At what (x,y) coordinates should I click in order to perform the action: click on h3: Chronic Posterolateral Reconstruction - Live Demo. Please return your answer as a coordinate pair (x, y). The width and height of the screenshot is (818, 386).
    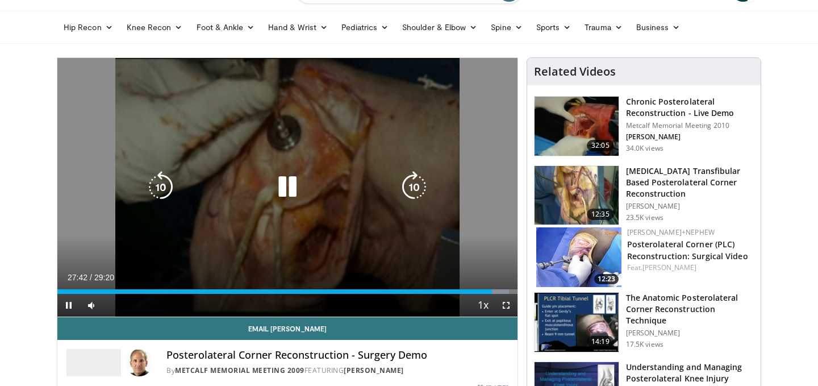
    Looking at the image, I should click on (690, 107).